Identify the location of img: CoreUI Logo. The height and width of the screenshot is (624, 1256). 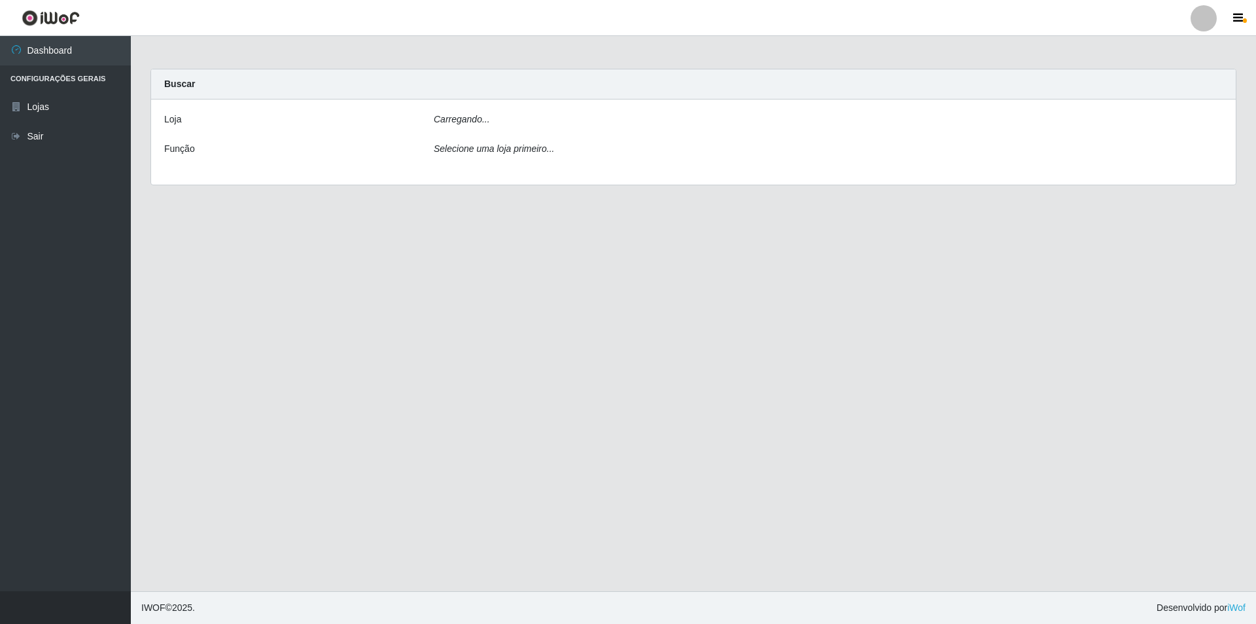
(50, 18).